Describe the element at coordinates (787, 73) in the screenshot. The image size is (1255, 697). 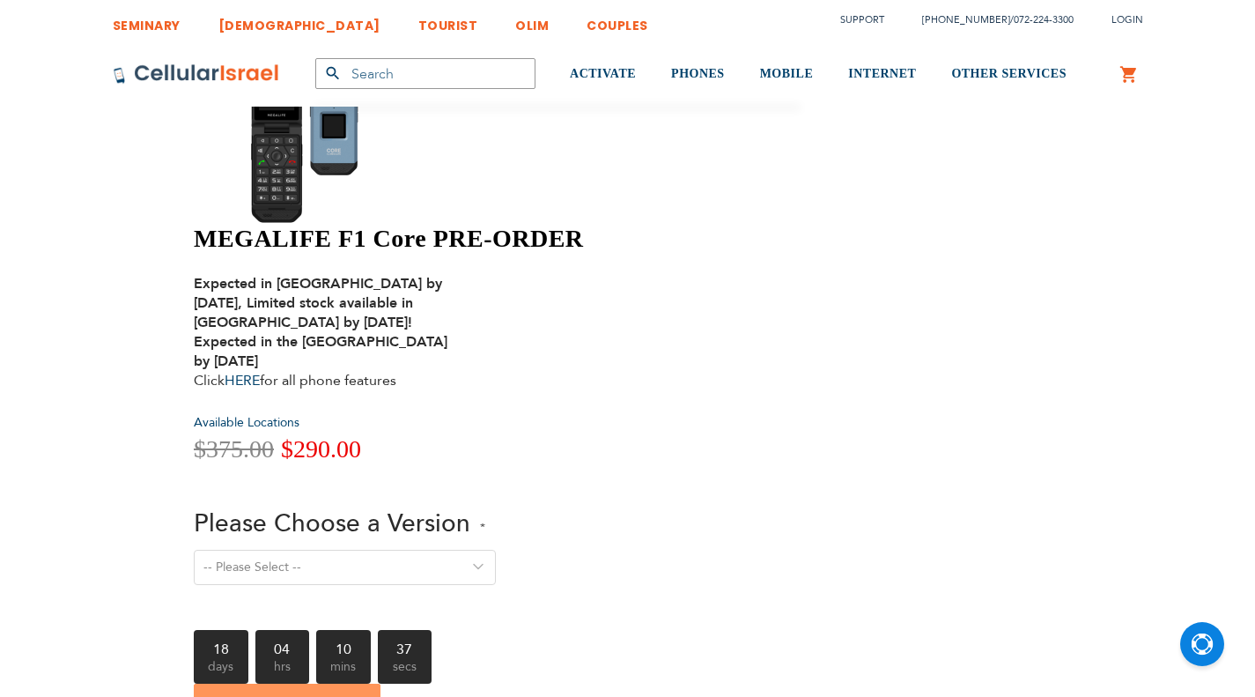
I see `span: MOBILE` at that location.